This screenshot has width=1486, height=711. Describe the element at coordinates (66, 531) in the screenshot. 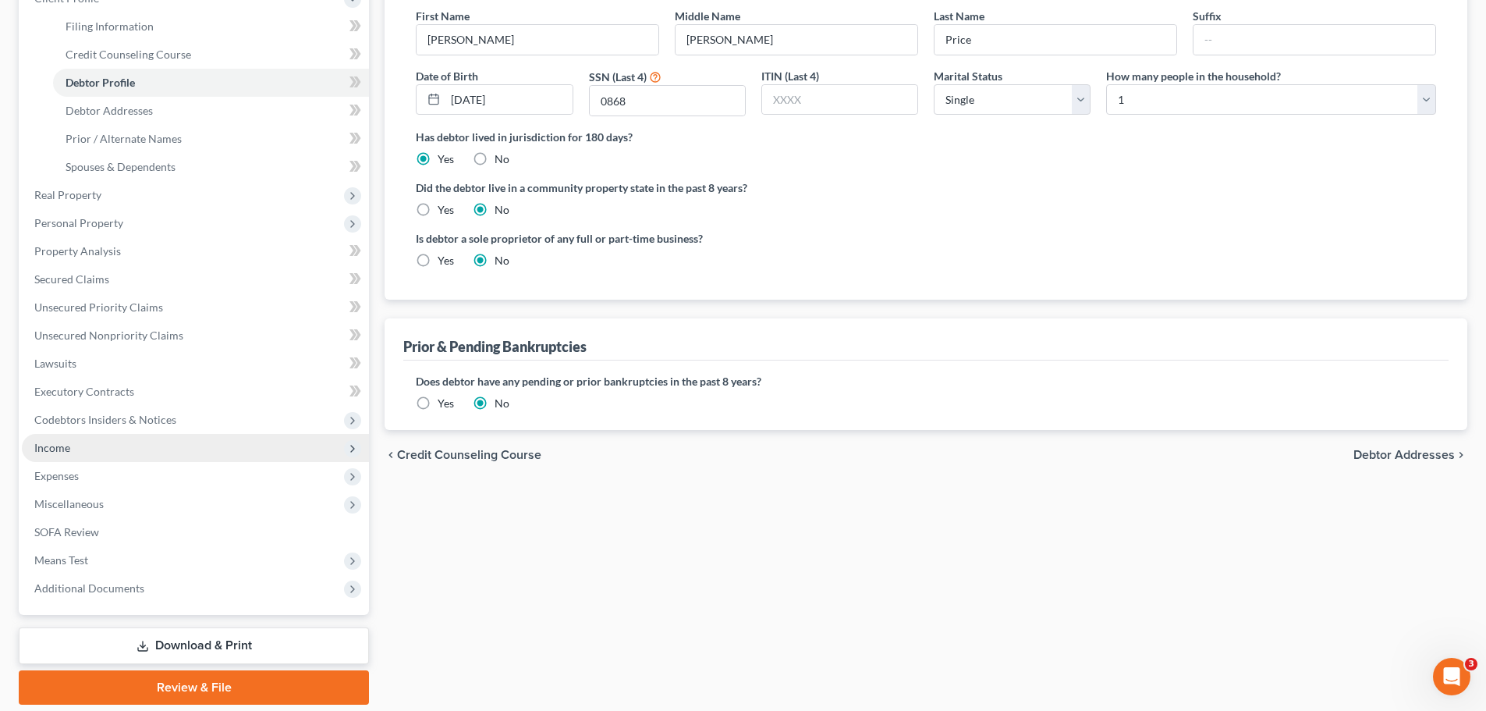

I see `span: SOFA Review` at that location.